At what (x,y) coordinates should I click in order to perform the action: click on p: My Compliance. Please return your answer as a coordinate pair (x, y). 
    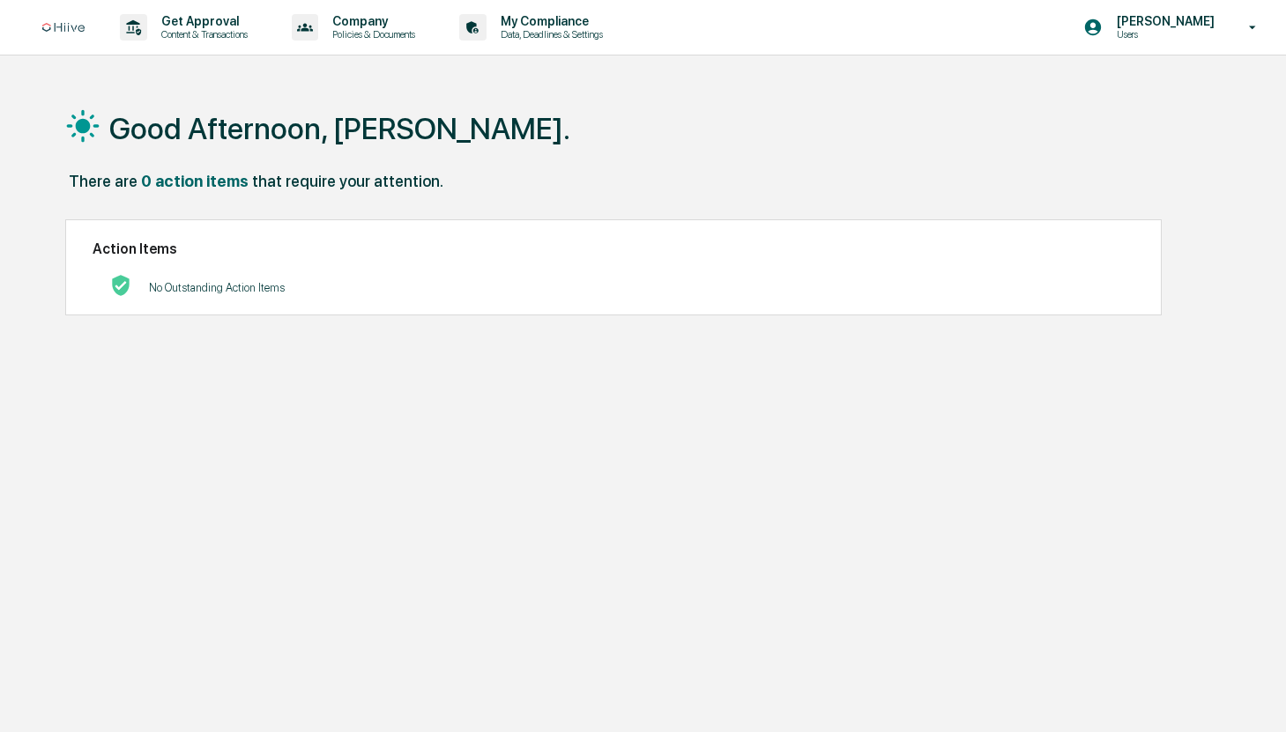
    Looking at the image, I should click on (549, 21).